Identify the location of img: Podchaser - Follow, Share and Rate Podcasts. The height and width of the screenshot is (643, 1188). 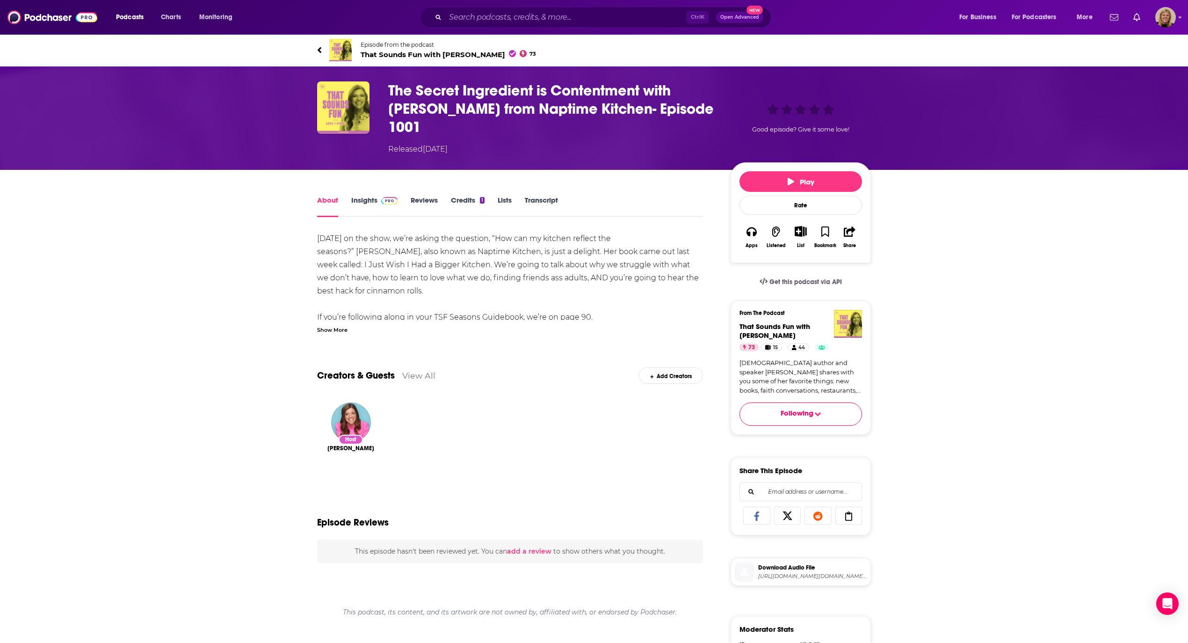
(52, 17).